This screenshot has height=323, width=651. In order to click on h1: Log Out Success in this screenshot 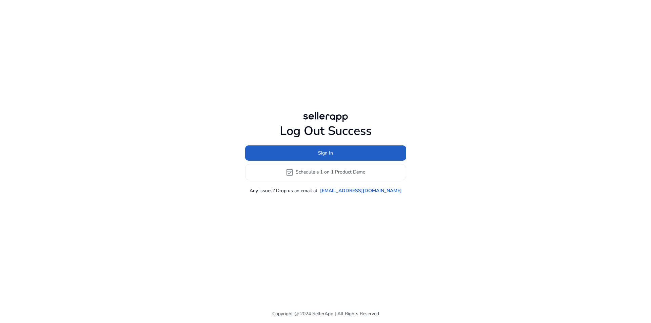, I will do `click(326, 131)`.